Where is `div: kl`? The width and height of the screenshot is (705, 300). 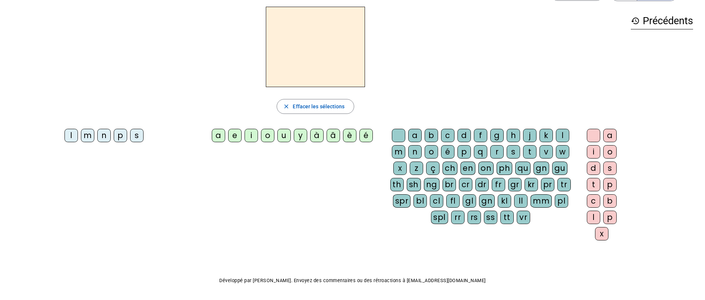 div: kl is located at coordinates (504, 201).